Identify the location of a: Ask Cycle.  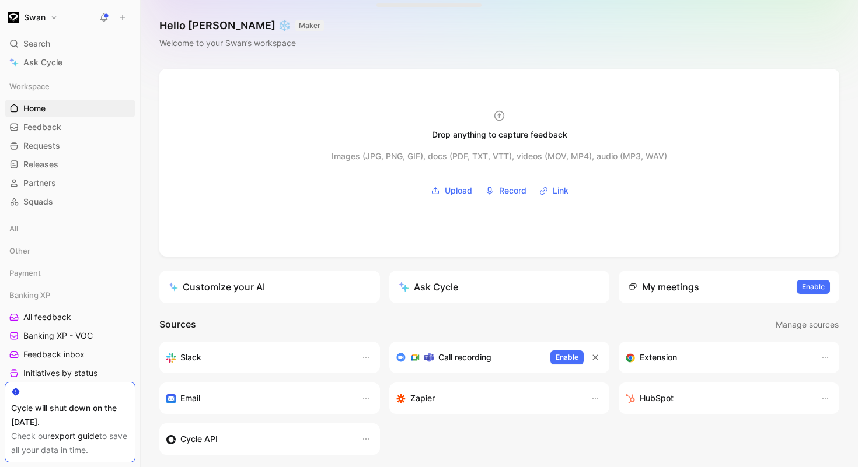
(70, 62).